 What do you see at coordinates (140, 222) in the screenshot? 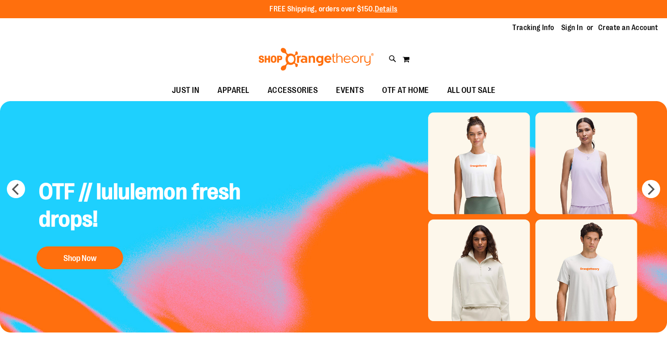
I see `a: OTF // lululemon fresh drops! Shop Now` at bounding box center [140, 222].